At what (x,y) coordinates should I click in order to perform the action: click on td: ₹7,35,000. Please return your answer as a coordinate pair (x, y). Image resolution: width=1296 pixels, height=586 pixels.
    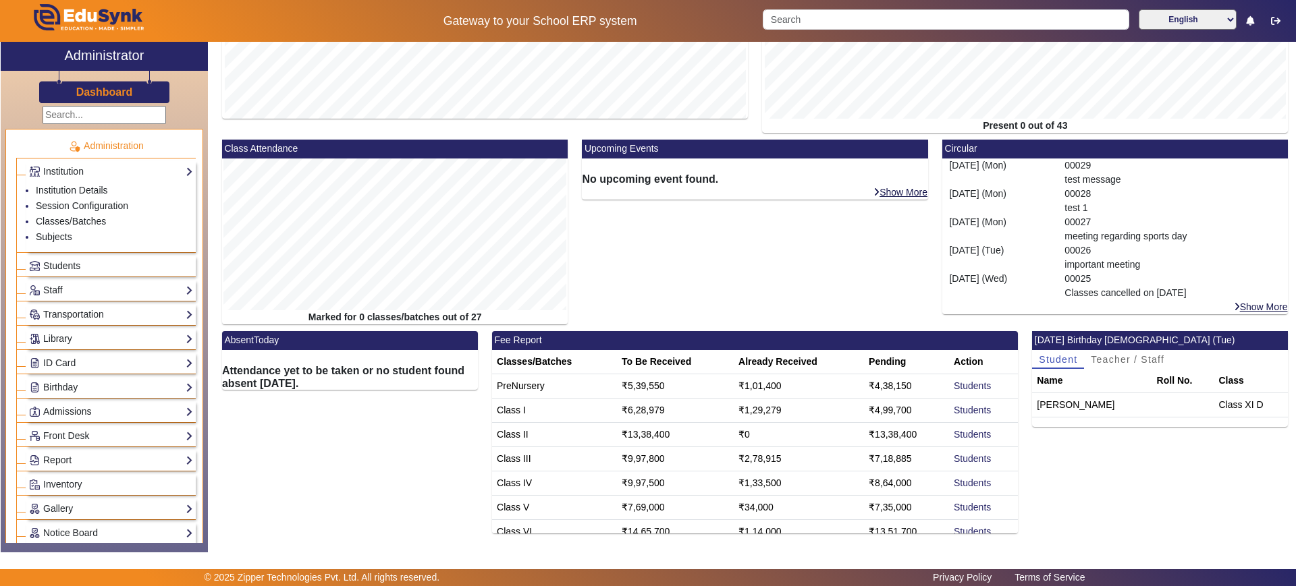
    Looking at the image, I should click on (906, 507).